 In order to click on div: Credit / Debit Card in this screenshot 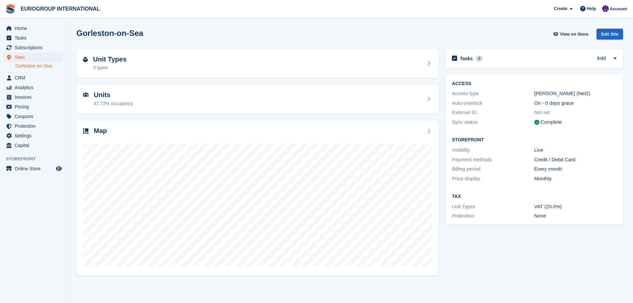, I will do `click(575, 159)`.